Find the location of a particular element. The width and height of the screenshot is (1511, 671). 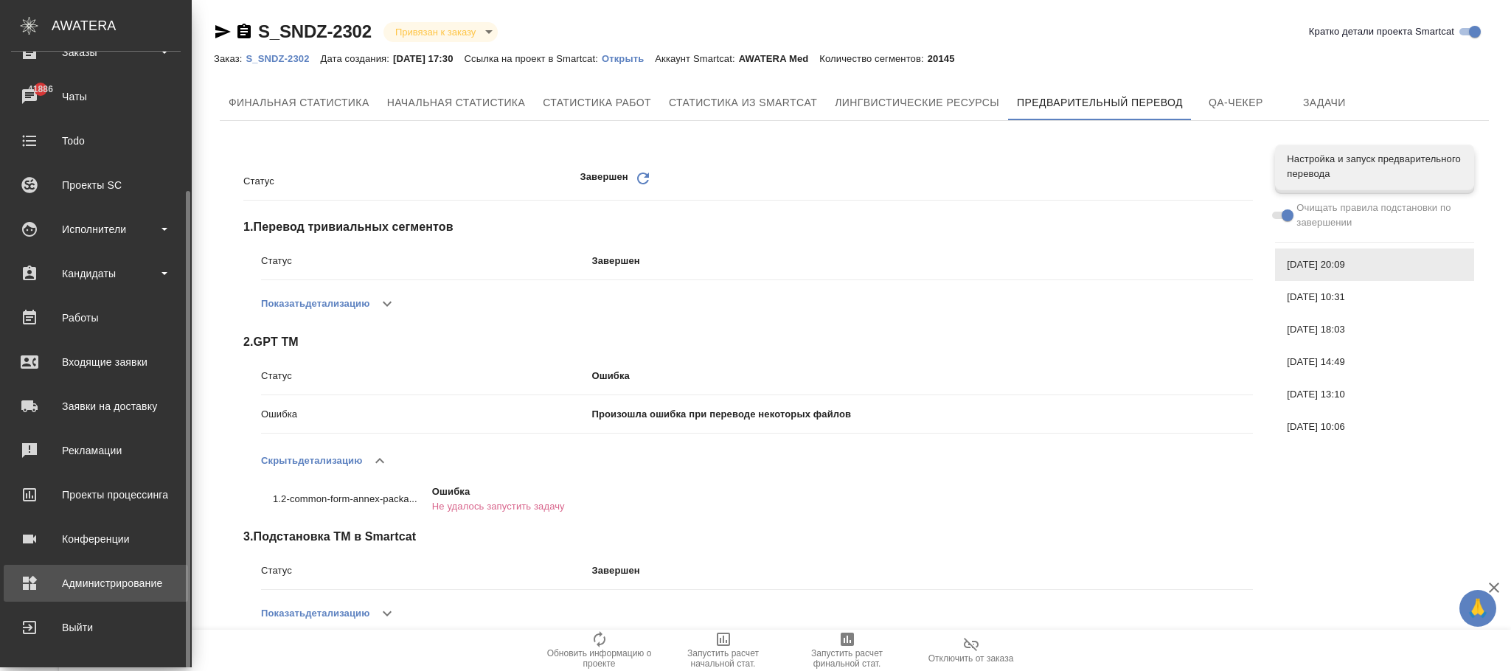

div: Заявки на доставку is located at coordinates (96, 406).